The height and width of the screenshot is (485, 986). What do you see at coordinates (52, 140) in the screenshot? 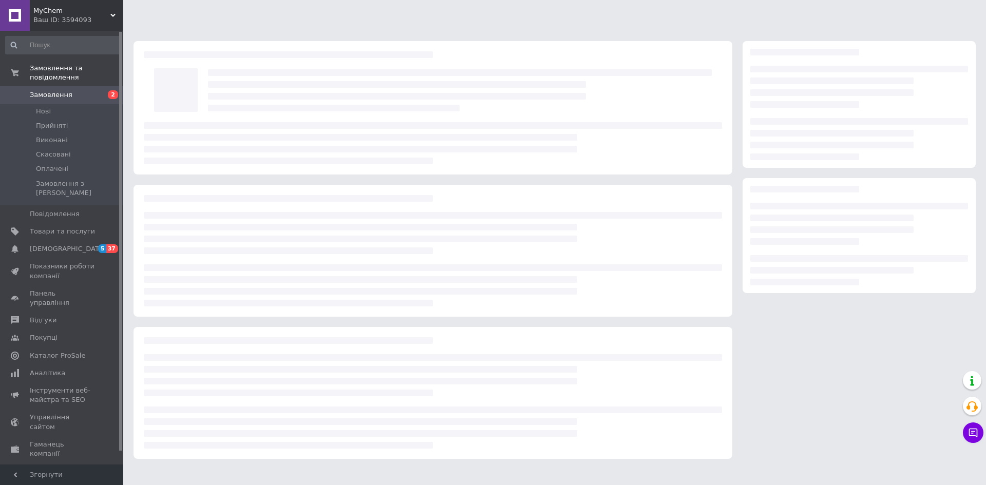
I see `span: Виконані` at bounding box center [52, 140].